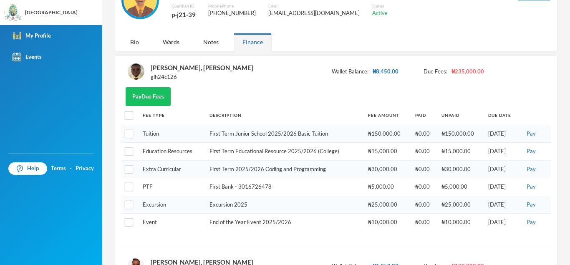 The image size is (570, 265). I want to click on td: First Term Educational Resource 2025/2026 (College), so click(284, 151).